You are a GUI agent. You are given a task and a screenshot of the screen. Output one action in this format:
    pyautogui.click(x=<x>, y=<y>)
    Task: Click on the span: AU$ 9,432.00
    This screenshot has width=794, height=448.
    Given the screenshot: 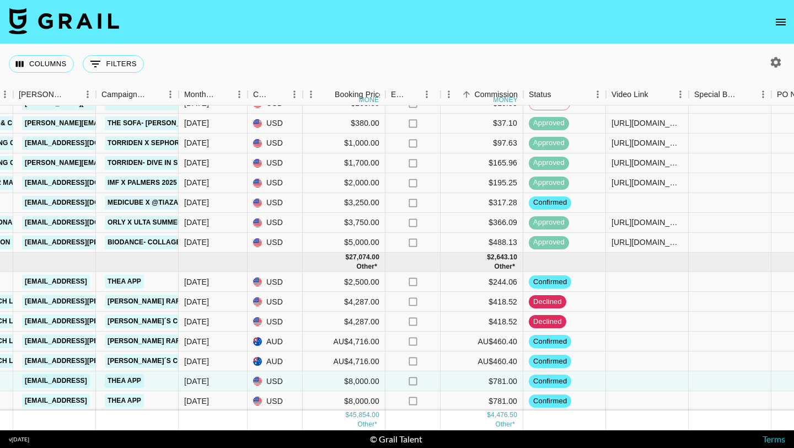 What is the action you would take?
    pyautogui.click(x=367, y=425)
    